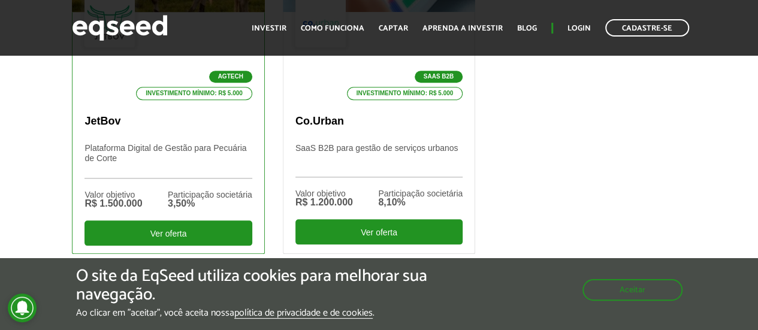 The image size is (758, 330). I want to click on a: Investir, so click(269, 28).